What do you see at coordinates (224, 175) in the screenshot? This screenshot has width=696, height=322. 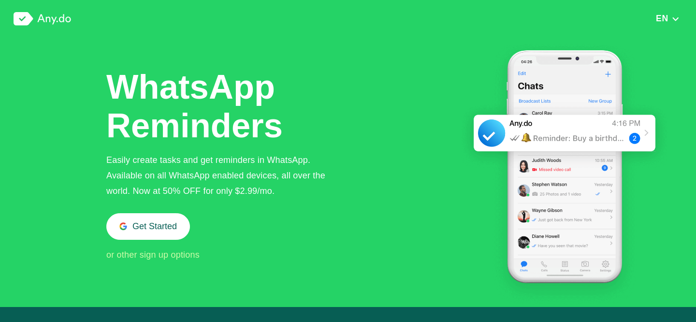 I see `div: Easily create tasks and get reminders in WhatsApp. Available on all WhatsApp enabled devices, all...` at bounding box center [224, 175].